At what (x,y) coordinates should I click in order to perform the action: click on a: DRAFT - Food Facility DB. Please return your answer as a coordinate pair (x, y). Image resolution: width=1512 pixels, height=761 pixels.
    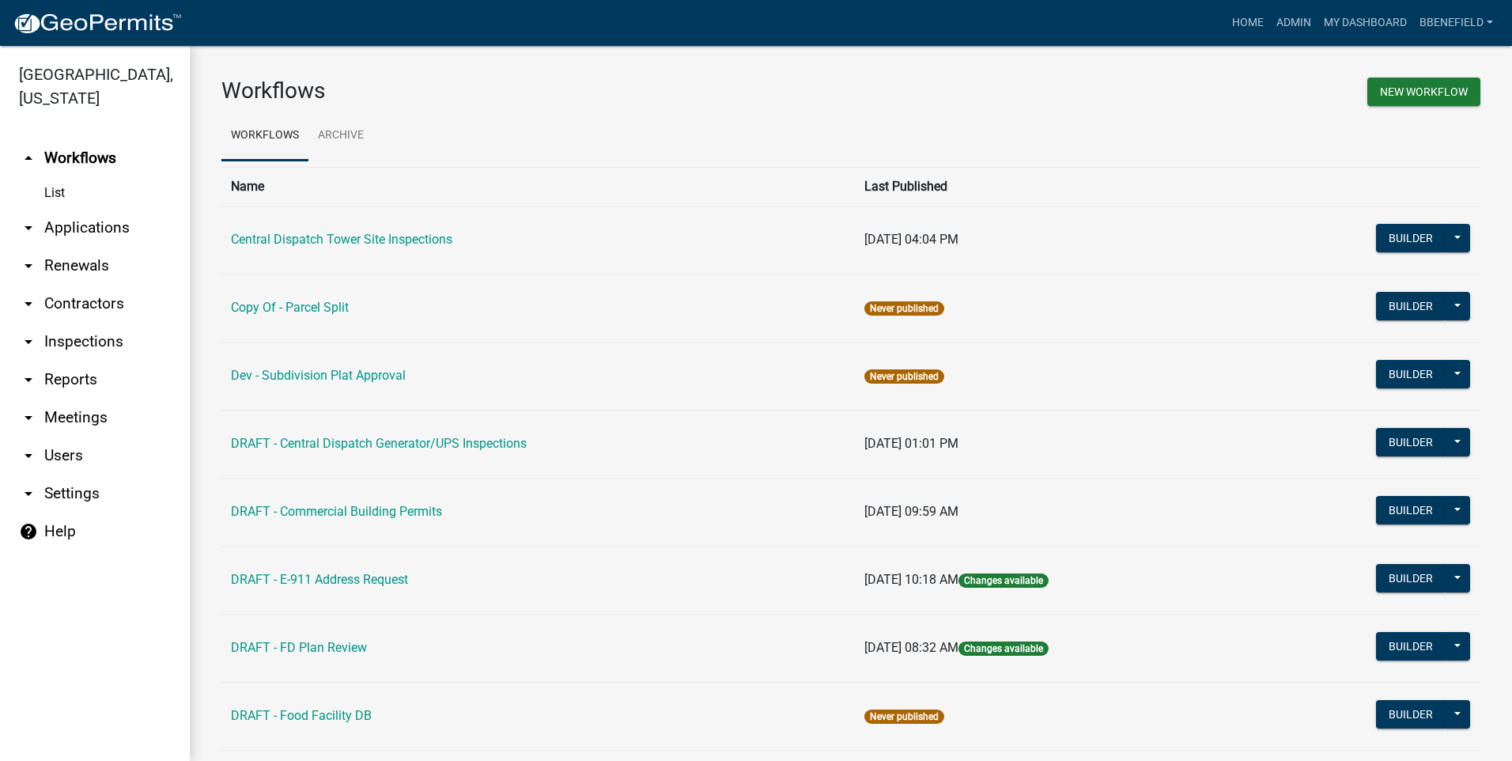
    Looking at the image, I should click on (301, 715).